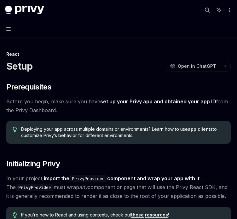  Describe the element at coordinates (122, 179) in the screenshot. I see `strong: import the component and wrap your app with it` at that location.